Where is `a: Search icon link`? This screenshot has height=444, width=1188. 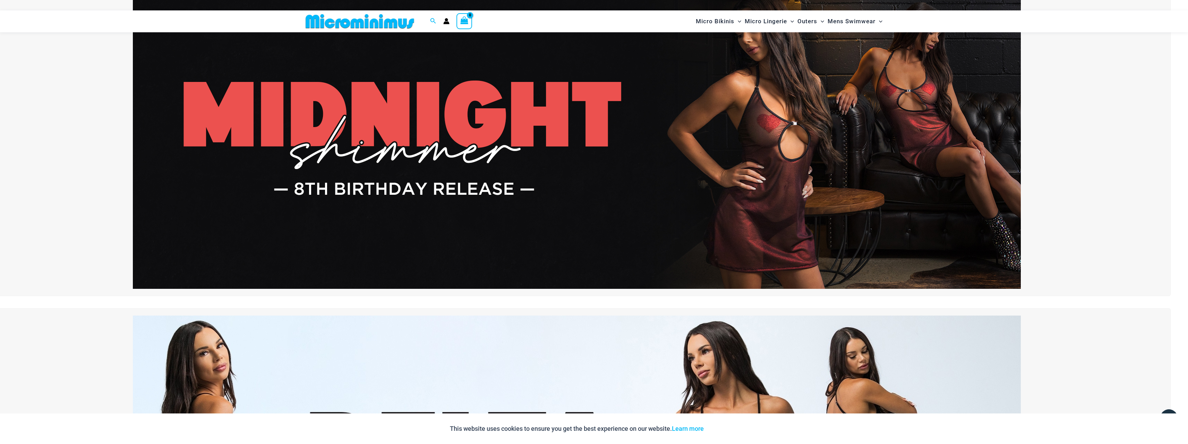 a: Search icon link is located at coordinates (433, 21).